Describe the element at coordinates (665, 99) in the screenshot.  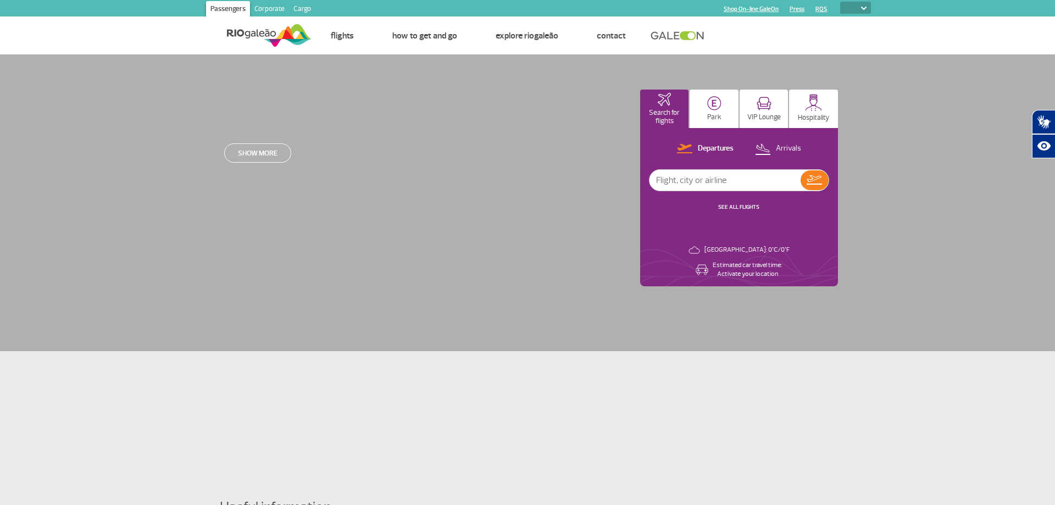
I see `img: airplaneHomeActive.svg` at that location.